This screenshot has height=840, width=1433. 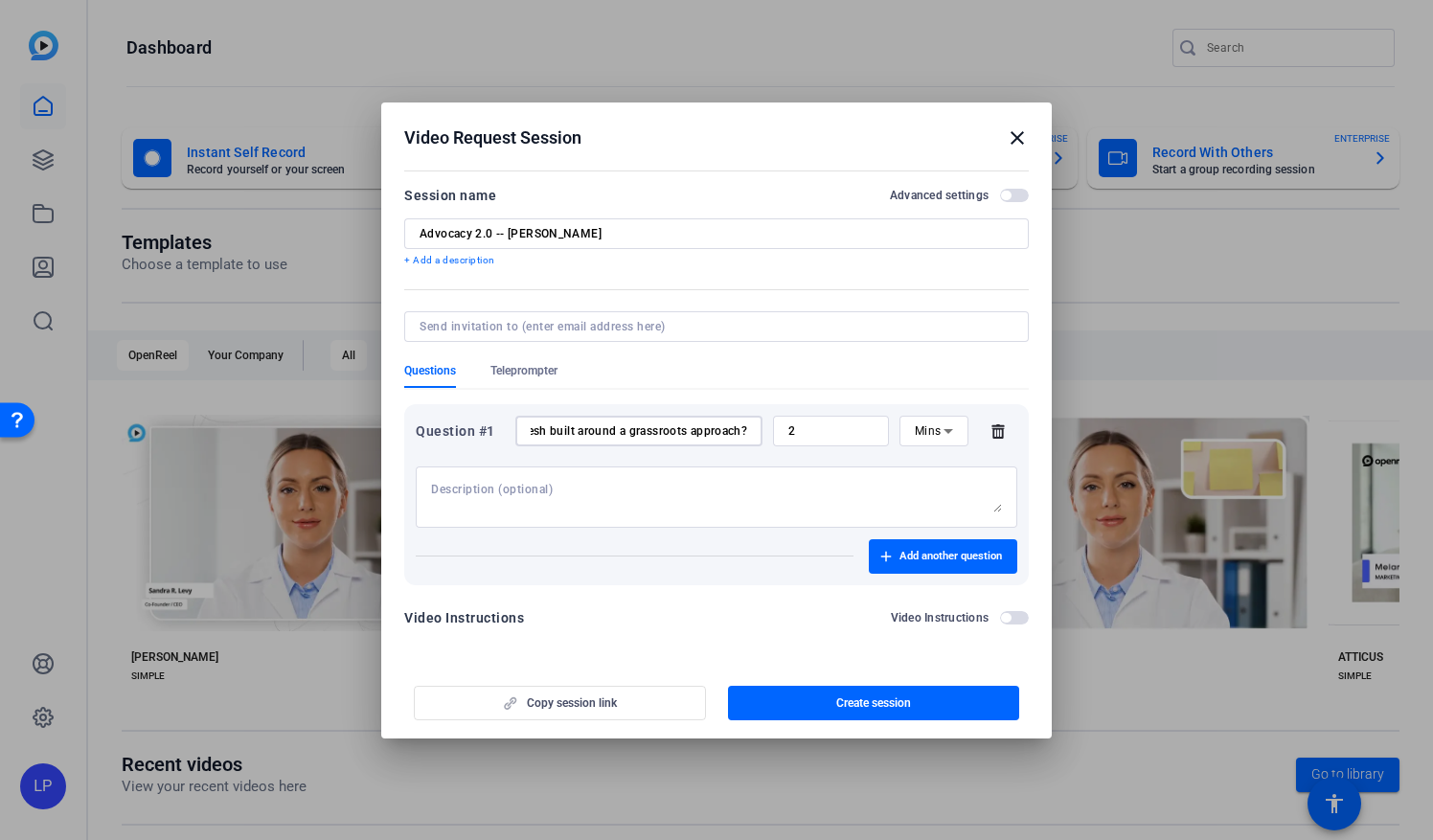 What do you see at coordinates (713, 326) in the screenshot?
I see `input: Send invitation to (enter email address here)` at bounding box center [713, 326].